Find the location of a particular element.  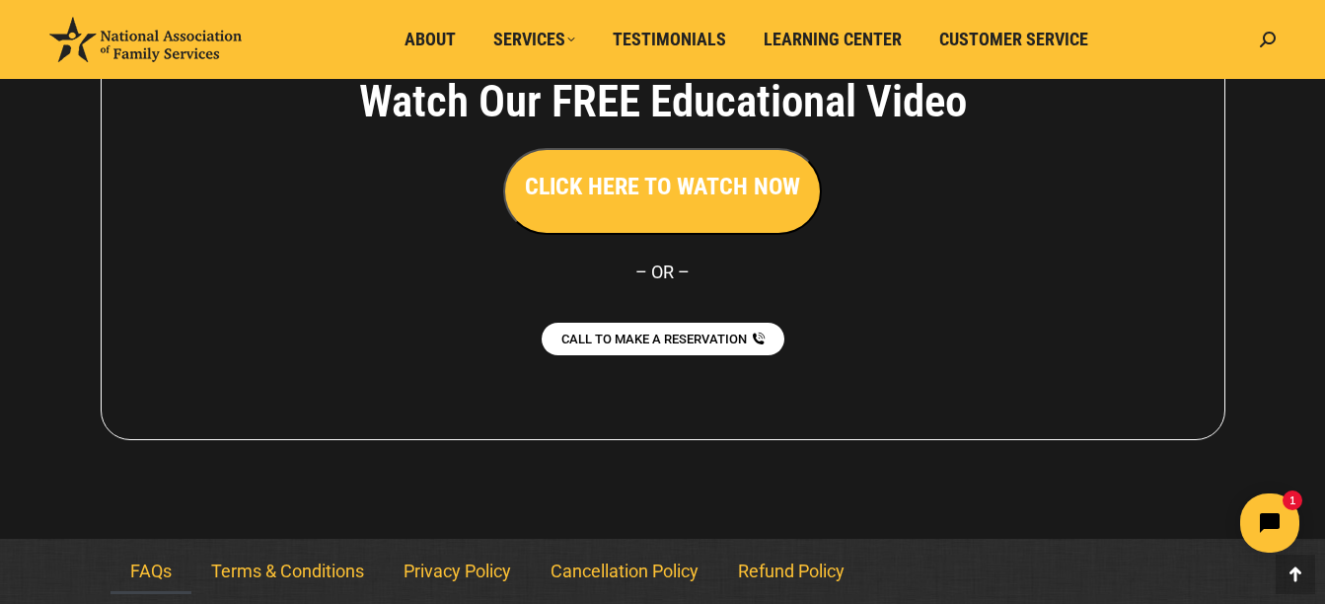

a: Terms & Conditions is located at coordinates (287, 571).